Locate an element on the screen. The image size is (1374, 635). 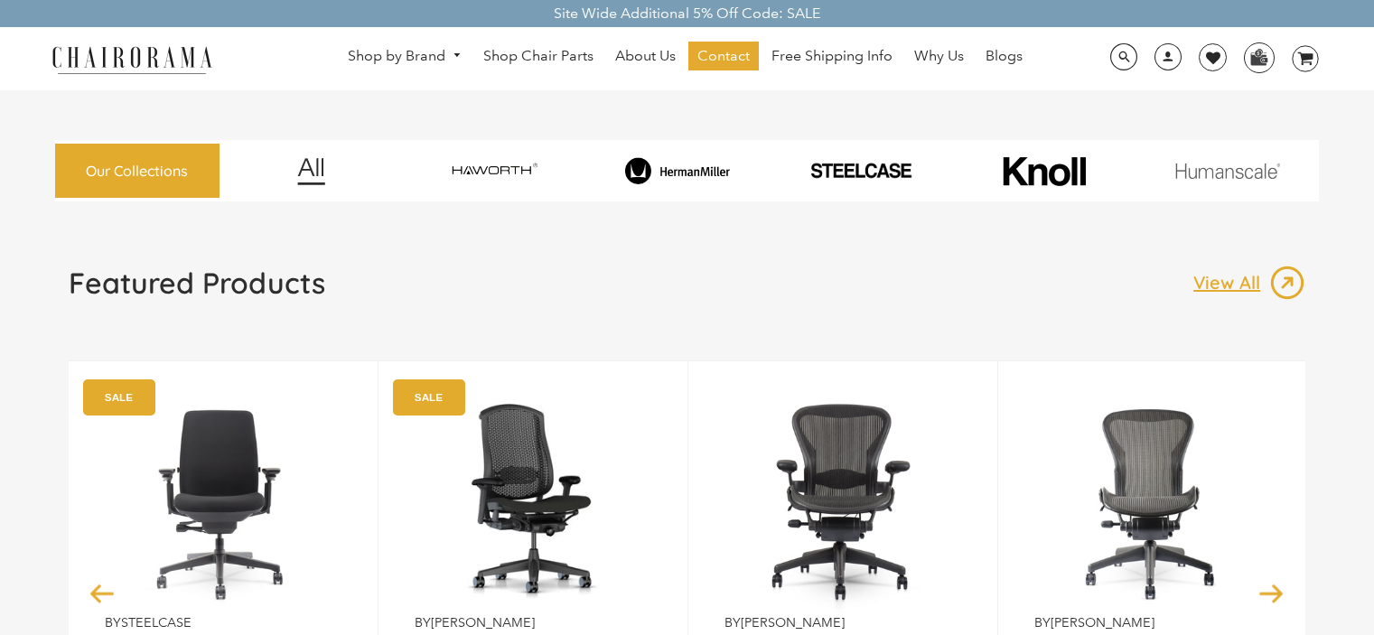
img: image_11.png is located at coordinates (1228, 170).